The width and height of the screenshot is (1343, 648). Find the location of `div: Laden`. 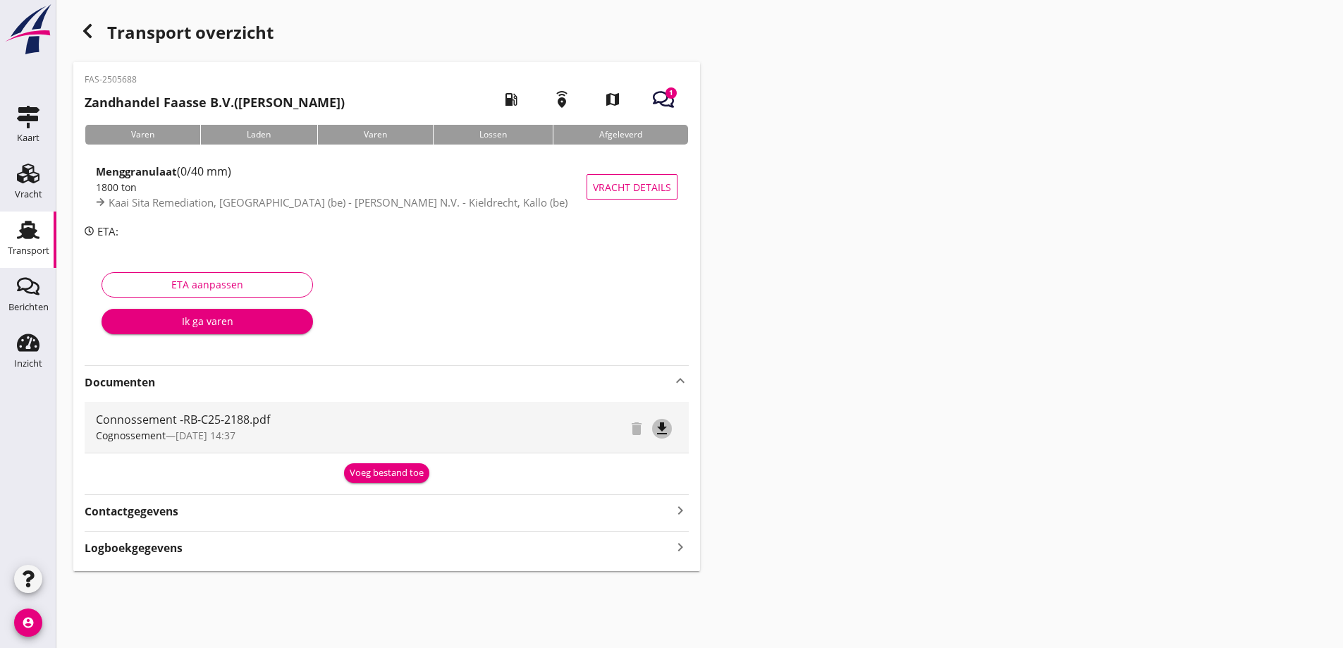

div: Laden is located at coordinates (258, 135).